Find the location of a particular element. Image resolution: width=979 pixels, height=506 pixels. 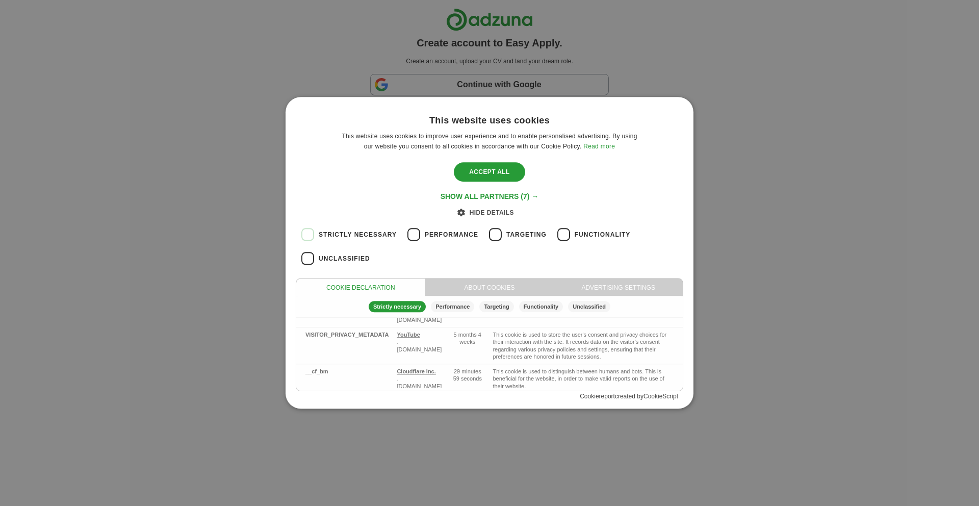

a: CookieScript Consent Management Platform, opens a new window is located at coordinates (661, 397).